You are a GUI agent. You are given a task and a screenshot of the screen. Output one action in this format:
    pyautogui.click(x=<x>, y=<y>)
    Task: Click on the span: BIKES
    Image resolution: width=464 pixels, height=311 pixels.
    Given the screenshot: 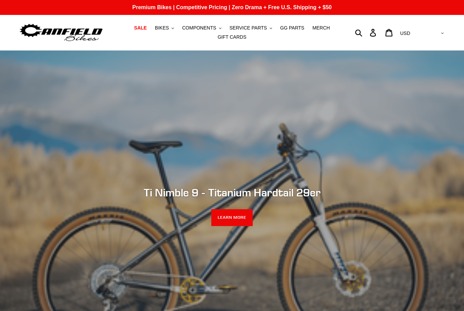 What is the action you would take?
    pyautogui.click(x=162, y=28)
    